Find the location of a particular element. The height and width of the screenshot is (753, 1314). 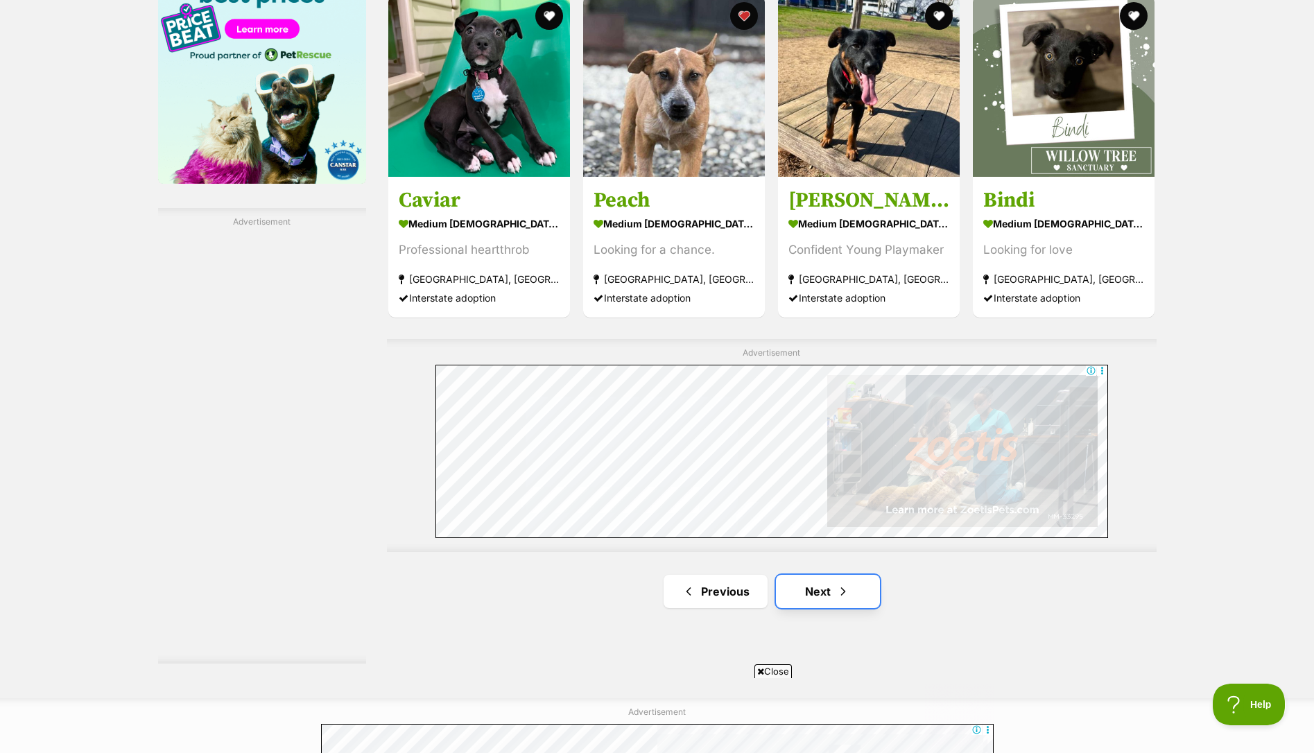

h3: Peach is located at coordinates (674, 200).